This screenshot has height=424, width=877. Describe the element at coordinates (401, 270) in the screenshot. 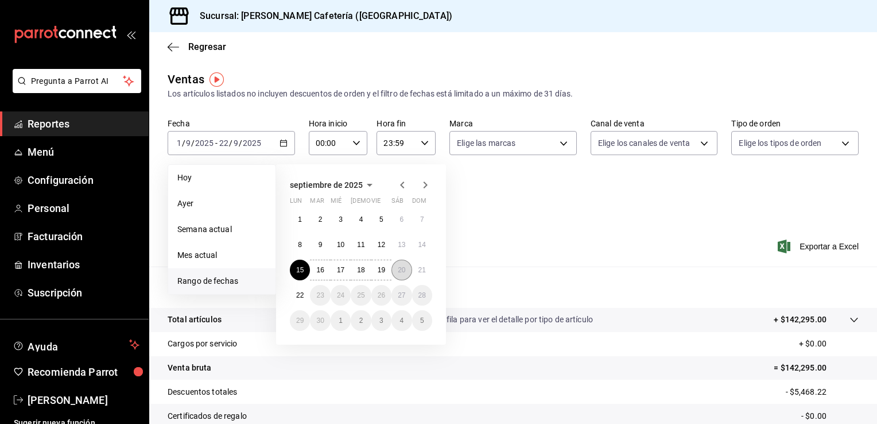

I see `button: 20 de septiembre de 2025` at that location.